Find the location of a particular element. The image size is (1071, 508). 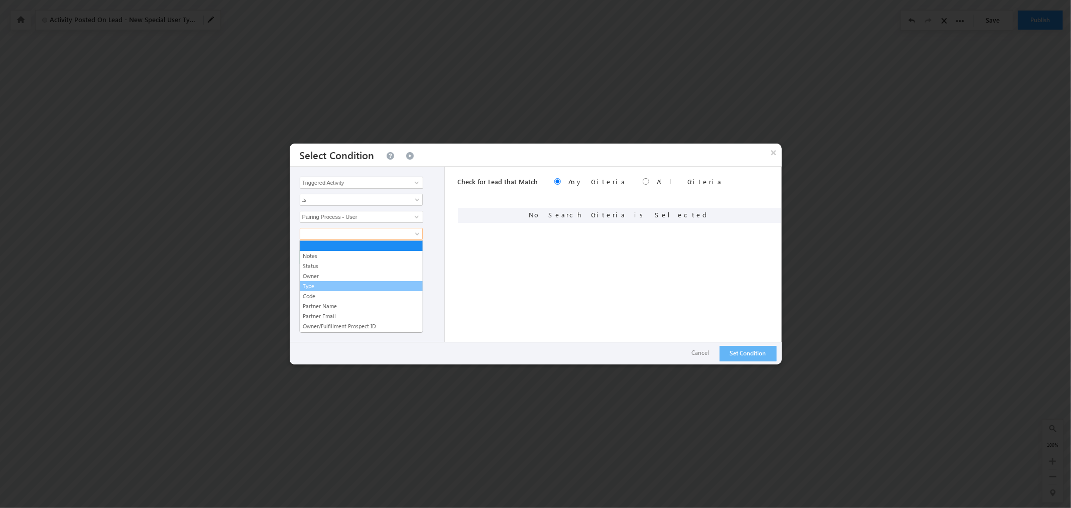

button: Cancel is located at coordinates (701, 353).